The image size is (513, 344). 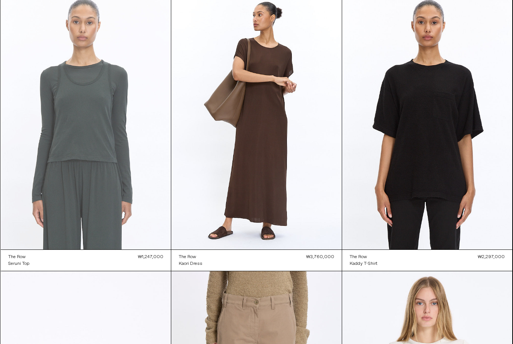 I want to click on a: Kaddy T-Shirt, so click(x=363, y=264).